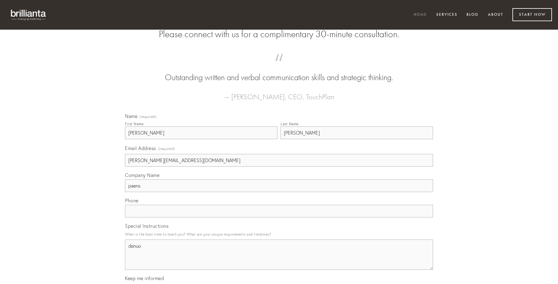  Describe the element at coordinates (142, 175) in the screenshot. I see `span: Company Name` at that location.